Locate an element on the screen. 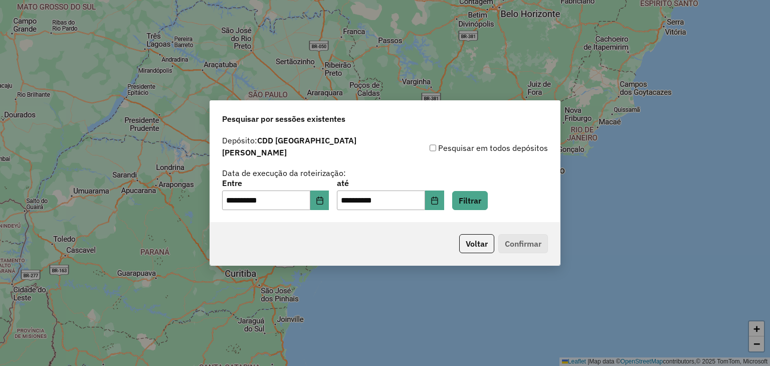 The height and width of the screenshot is (366, 770). button: Voltar is located at coordinates (477, 244).